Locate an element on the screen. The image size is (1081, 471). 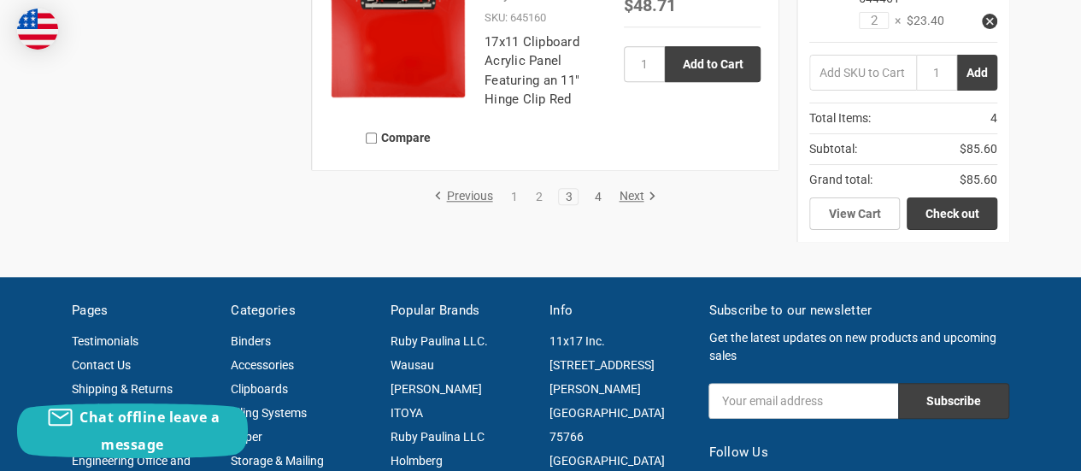
h5: Popular Brands is located at coordinates (461, 310).